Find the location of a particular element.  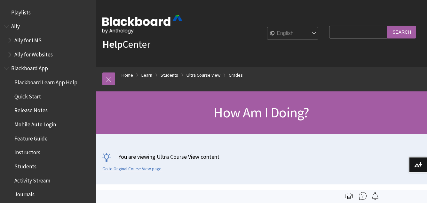

span: Release Notes is located at coordinates (31, 109).